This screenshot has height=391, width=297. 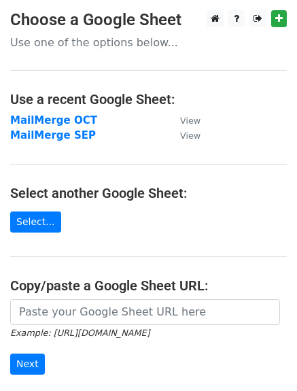 I want to click on strong: MailMerge OCT, so click(x=54, y=120).